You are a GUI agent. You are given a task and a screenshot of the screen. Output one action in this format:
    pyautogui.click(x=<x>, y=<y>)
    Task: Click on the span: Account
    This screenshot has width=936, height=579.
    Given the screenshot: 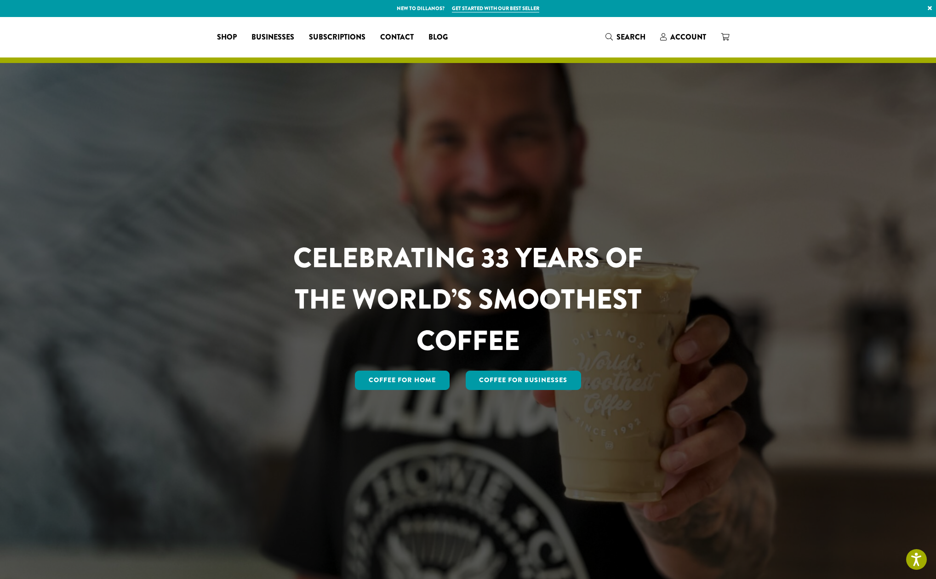 What is the action you would take?
    pyautogui.click(x=688, y=37)
    